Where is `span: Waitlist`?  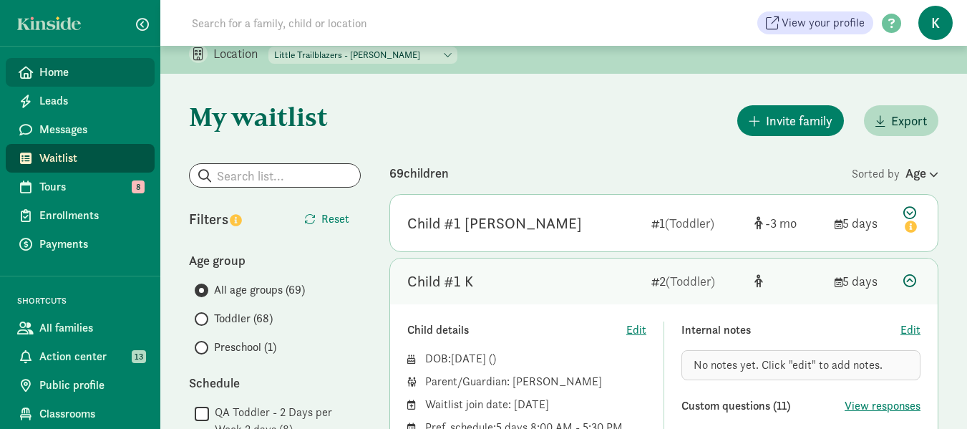 span: Waitlist is located at coordinates (91, 158).